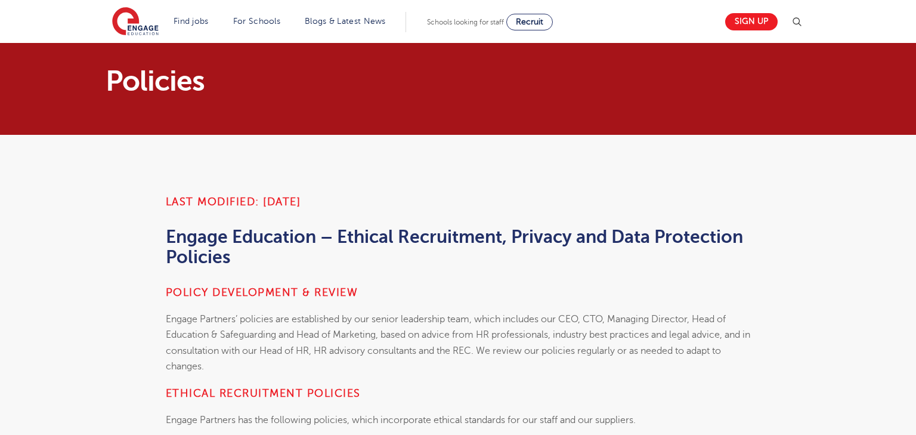 The height and width of the screenshot is (435, 916). Describe the element at coordinates (263, 393) in the screenshot. I see `strong: ETHICAL RECRUITMENT POLICIES` at that location.